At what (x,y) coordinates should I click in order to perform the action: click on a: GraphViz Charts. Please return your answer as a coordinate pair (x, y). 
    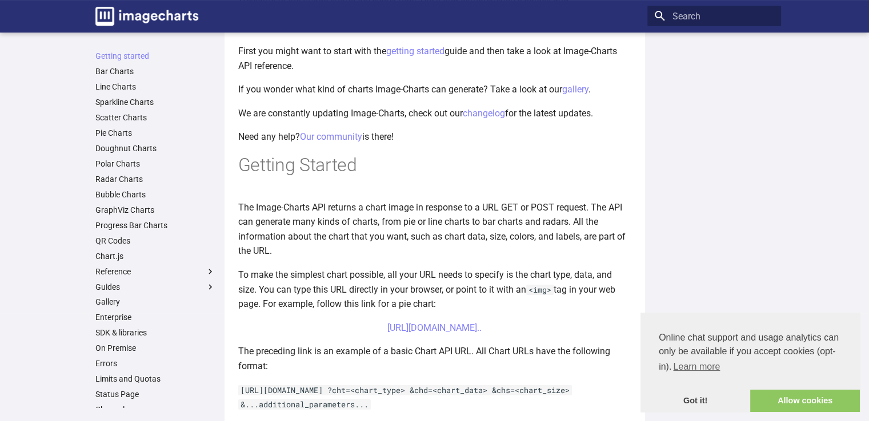
    Looking at the image, I should click on (155, 210).